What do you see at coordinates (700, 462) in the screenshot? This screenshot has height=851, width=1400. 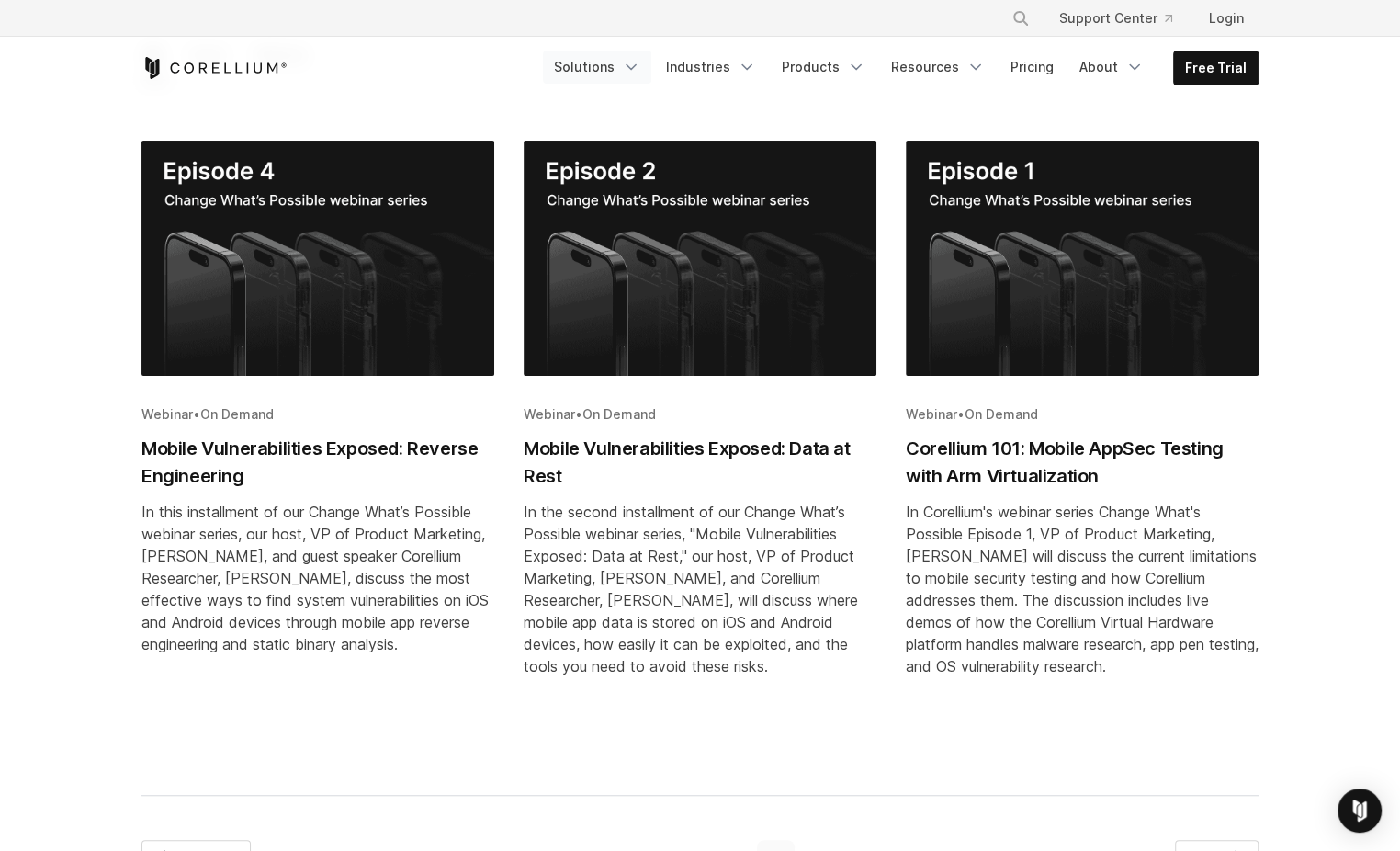 I see `h2: Mobile Vulnerabilities Exposed: Data at Rest` at bounding box center [700, 462].